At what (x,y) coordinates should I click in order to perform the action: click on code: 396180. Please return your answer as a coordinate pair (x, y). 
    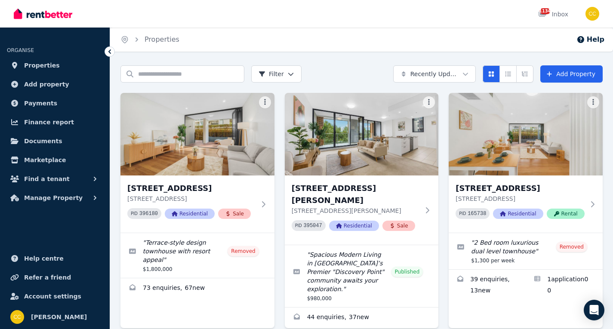
    Looking at the image, I should click on (148, 214).